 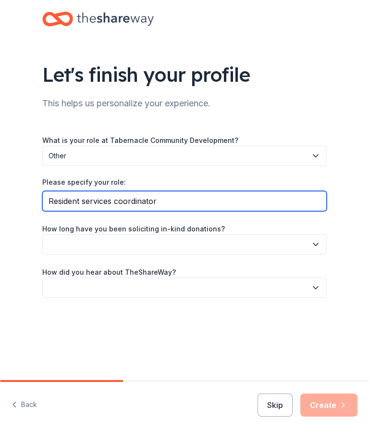 What do you see at coordinates (134, 229) in the screenshot?
I see `label: How long have you been soliciting in-kind donations?` at bounding box center [134, 229].